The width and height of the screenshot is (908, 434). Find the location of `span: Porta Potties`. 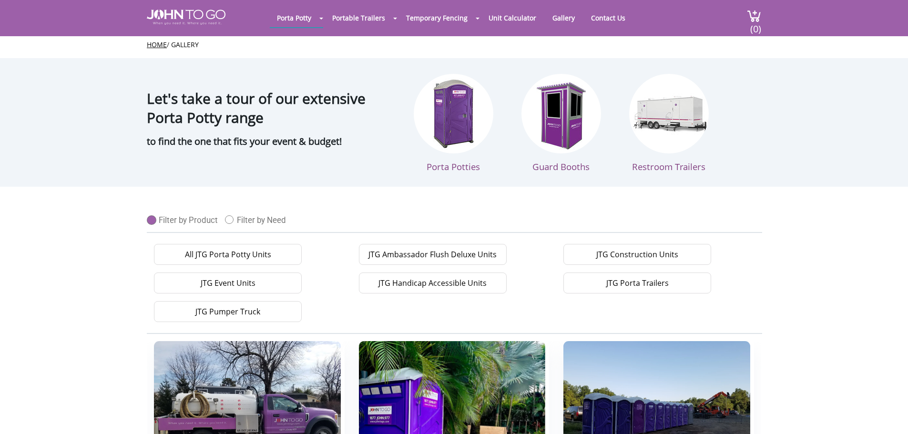

span: Porta Potties is located at coordinates (453, 166).